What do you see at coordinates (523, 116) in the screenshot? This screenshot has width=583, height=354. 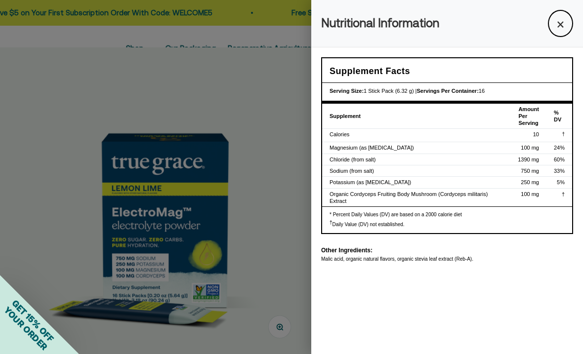 I see `th: Amount Per Serving` at bounding box center [523, 116].